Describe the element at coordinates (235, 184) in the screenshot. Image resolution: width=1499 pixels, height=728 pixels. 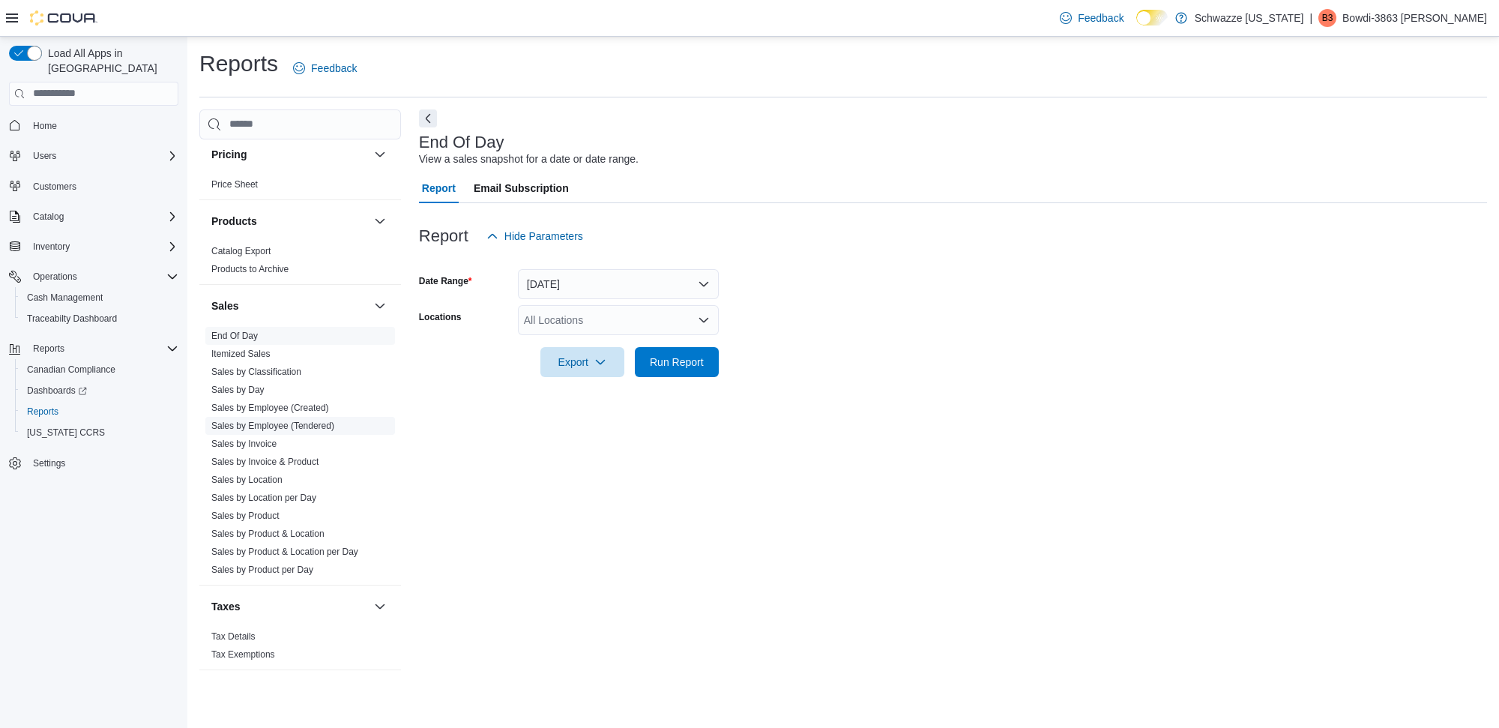
I see `span: Price Sheet` at that location.